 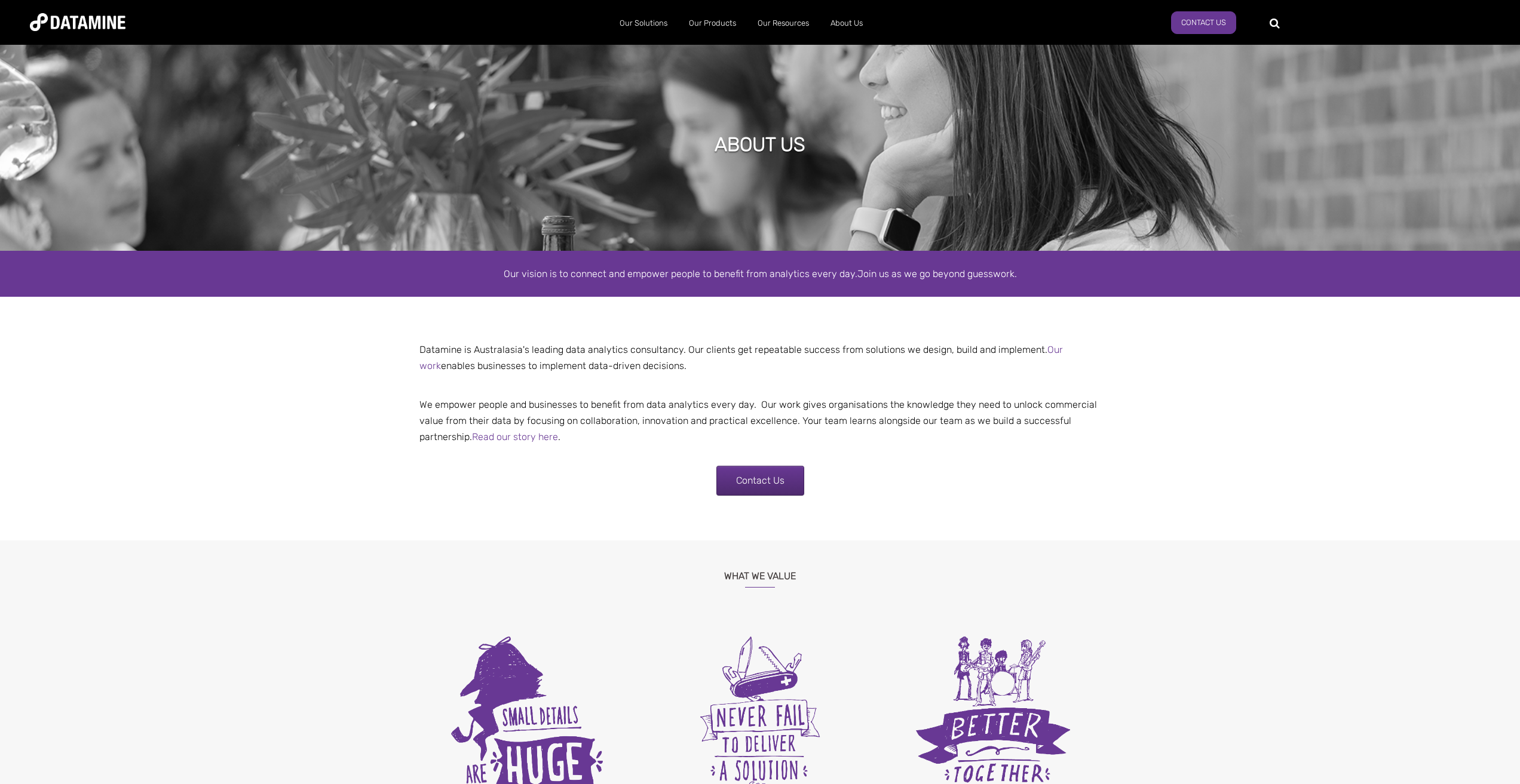 What do you see at coordinates (760, 571) in the screenshot?
I see `h3: What We Value` at bounding box center [760, 571].